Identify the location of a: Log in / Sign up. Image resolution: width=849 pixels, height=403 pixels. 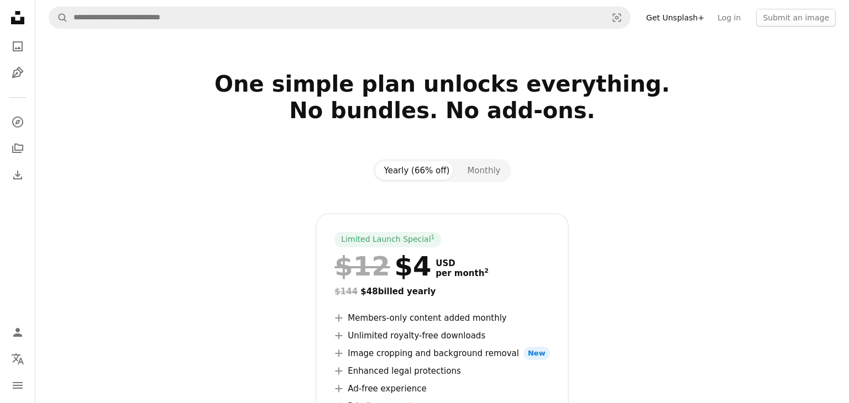
(18, 333).